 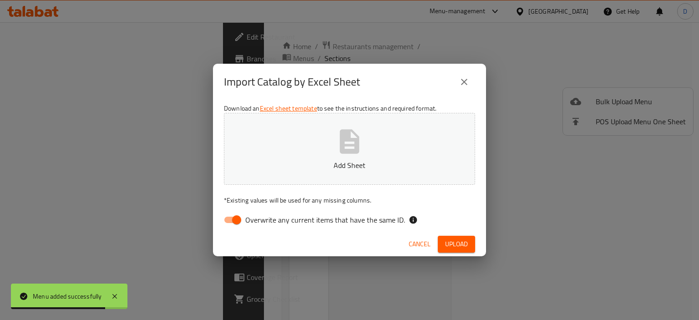 I want to click on p: Existing values will be used for any missing columns., so click(x=350, y=200).